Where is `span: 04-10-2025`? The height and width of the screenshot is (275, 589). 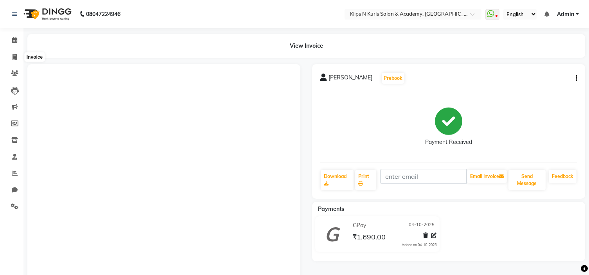
span: 04-10-2025 is located at coordinates (421, 225).